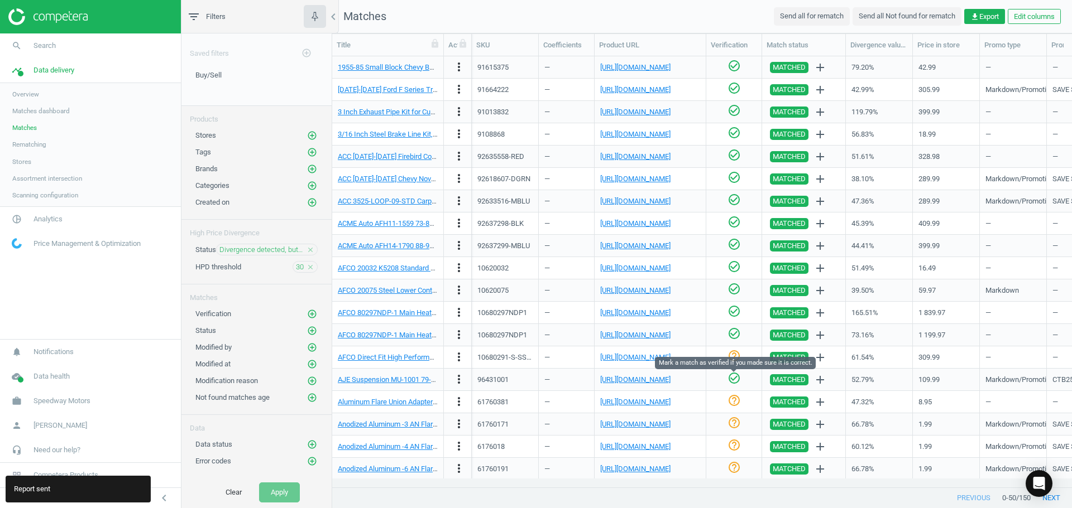  Describe the element at coordinates (878, 112) in the screenshot. I see `div: 119.79%` at that location.